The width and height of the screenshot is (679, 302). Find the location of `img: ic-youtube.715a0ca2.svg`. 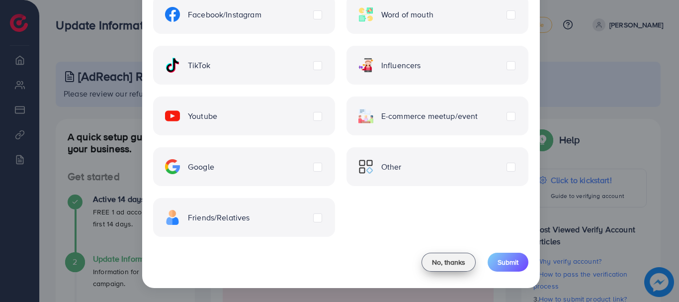

img: ic-youtube.715a0ca2.svg is located at coordinates (172, 116).